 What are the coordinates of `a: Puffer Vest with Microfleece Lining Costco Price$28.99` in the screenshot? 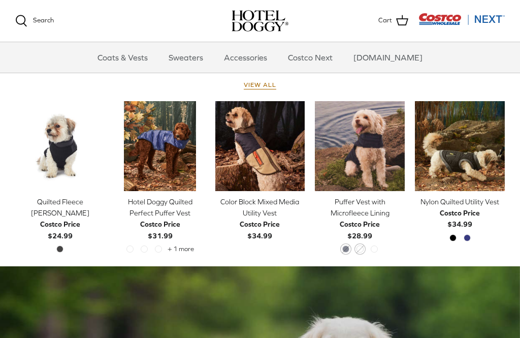 It's located at (359, 219).